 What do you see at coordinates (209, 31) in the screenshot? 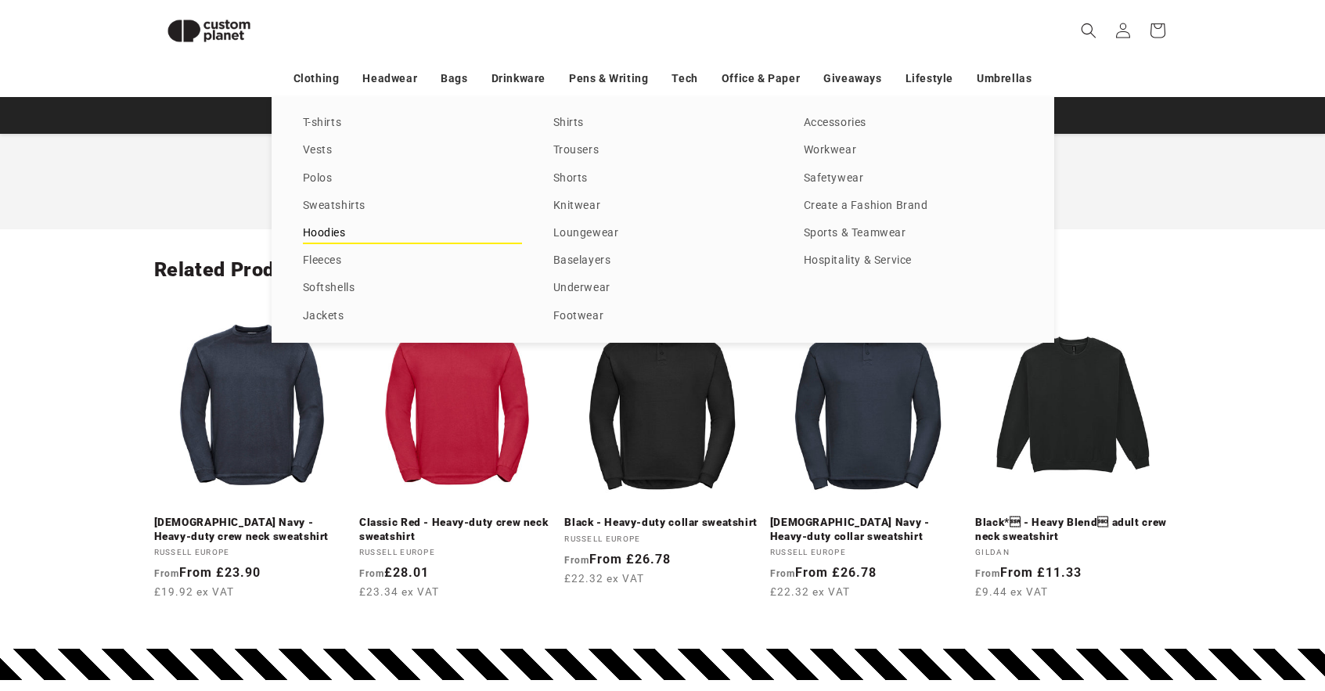
I see `img: Custom Planet` at bounding box center [209, 31].